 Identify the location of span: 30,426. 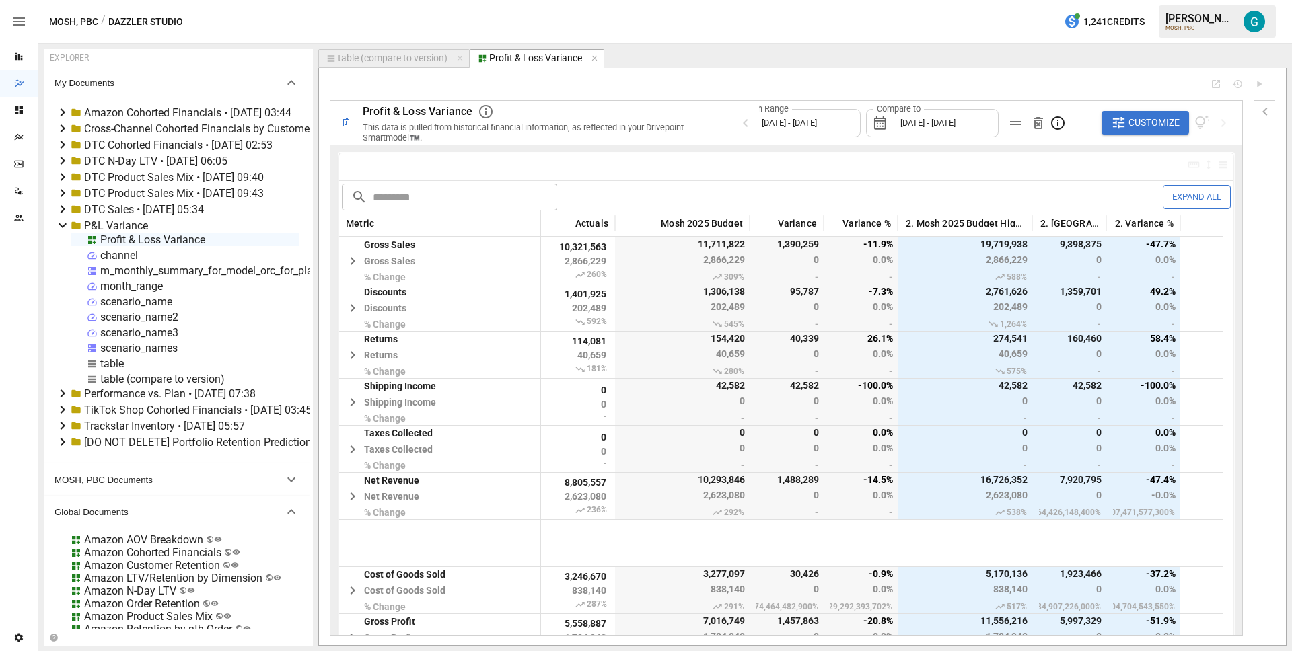
(788, 574).